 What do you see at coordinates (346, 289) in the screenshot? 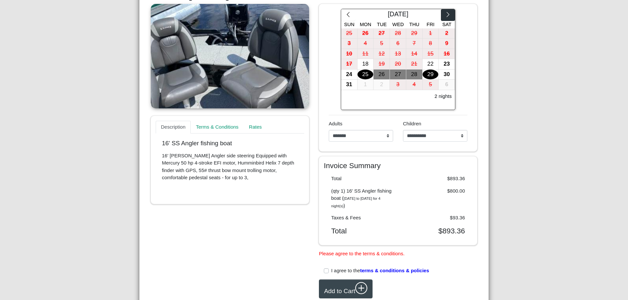
I see `button: Add to Cartplus circle` at bounding box center [346, 289].